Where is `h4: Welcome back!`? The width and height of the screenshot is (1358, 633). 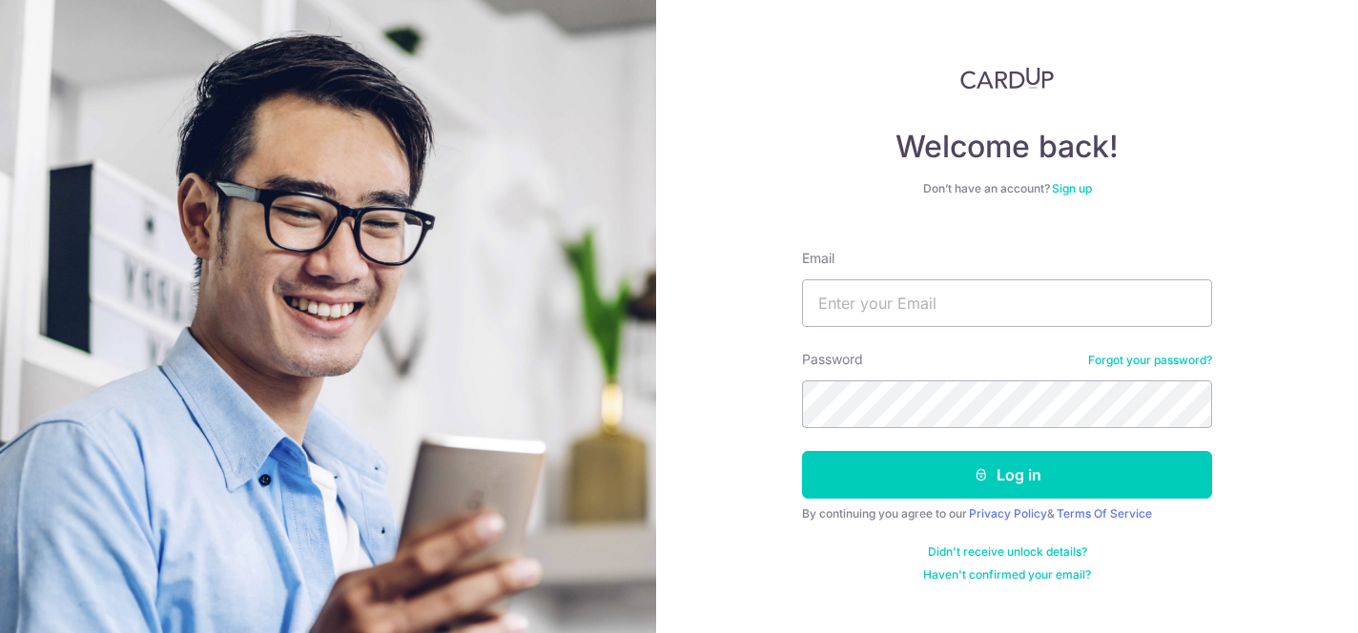 h4: Welcome back! is located at coordinates (1007, 147).